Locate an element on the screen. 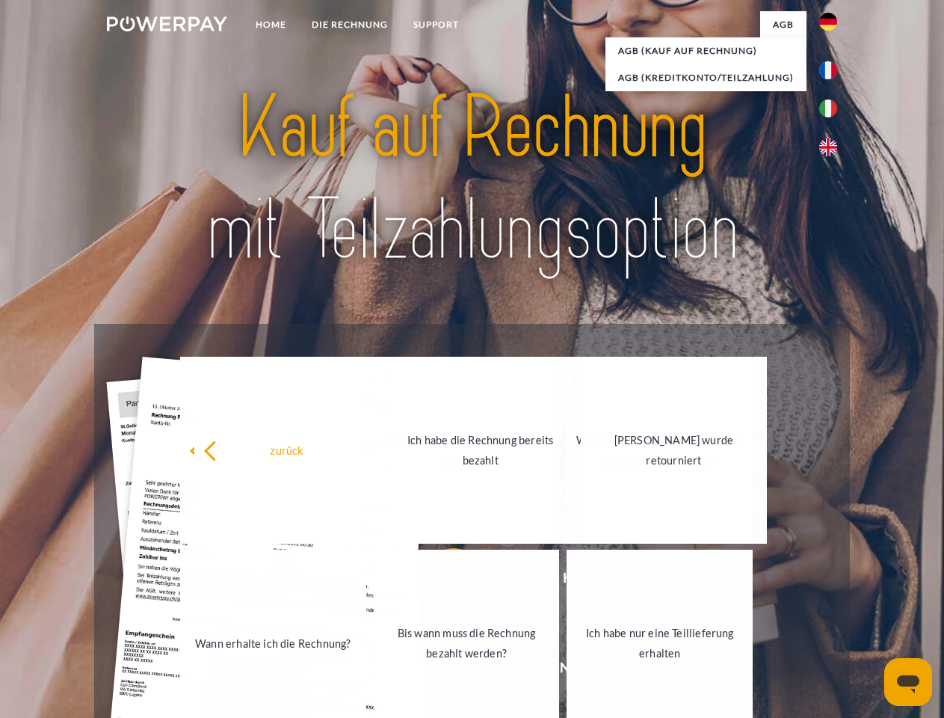 Image resolution: width=944 pixels, height=718 pixels. div: Ich habe die Rechnung bereits bezahlt is located at coordinates (480, 450).